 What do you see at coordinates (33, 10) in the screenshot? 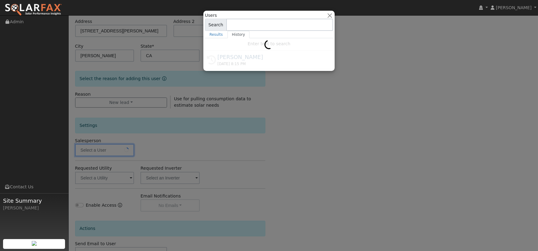
I see `img: SolarFax` at bounding box center [33, 10].